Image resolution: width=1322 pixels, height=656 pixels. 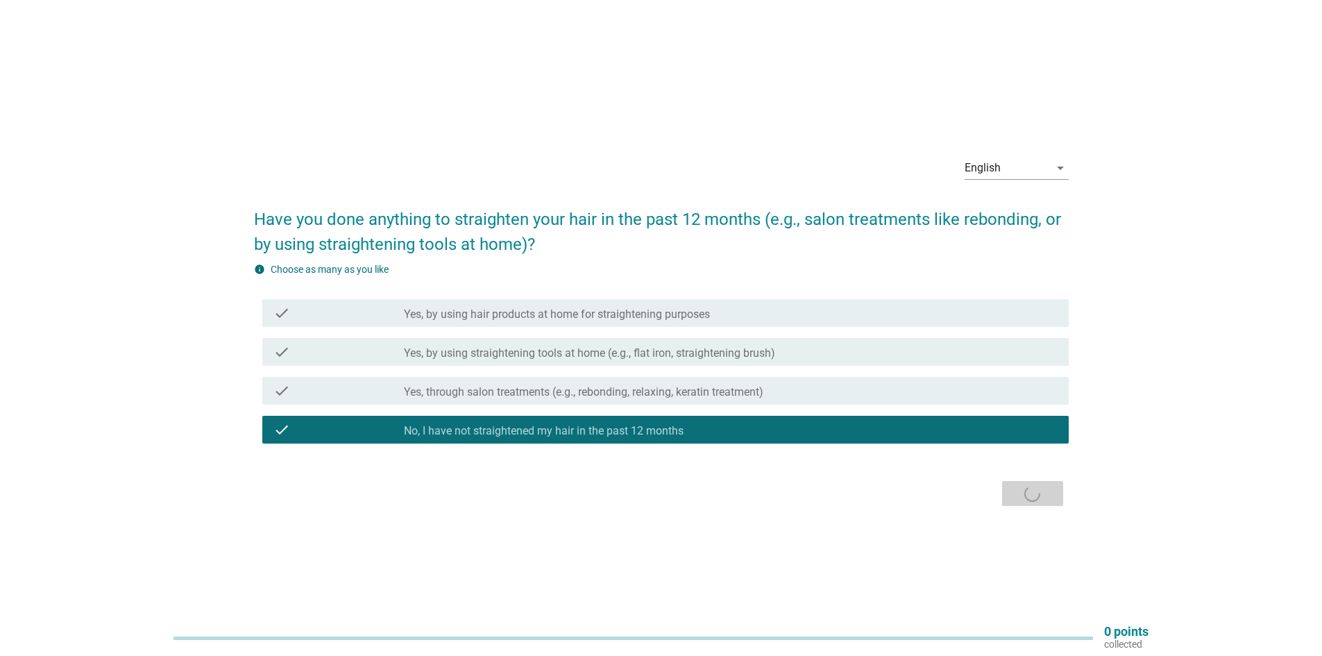 I want to click on p: collected, so click(x=1127, y=644).